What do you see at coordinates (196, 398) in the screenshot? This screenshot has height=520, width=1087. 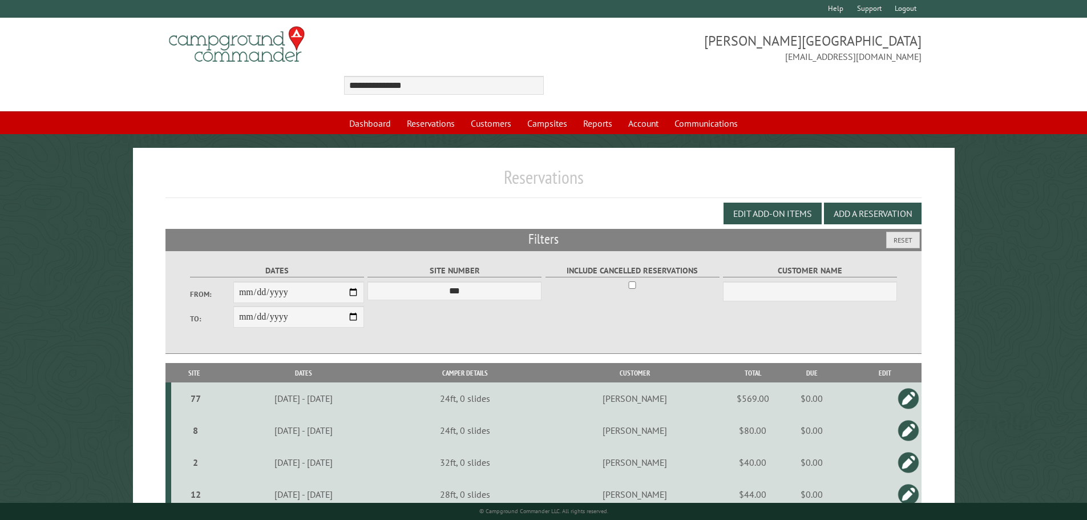 I see `div: 77` at bounding box center [196, 398].